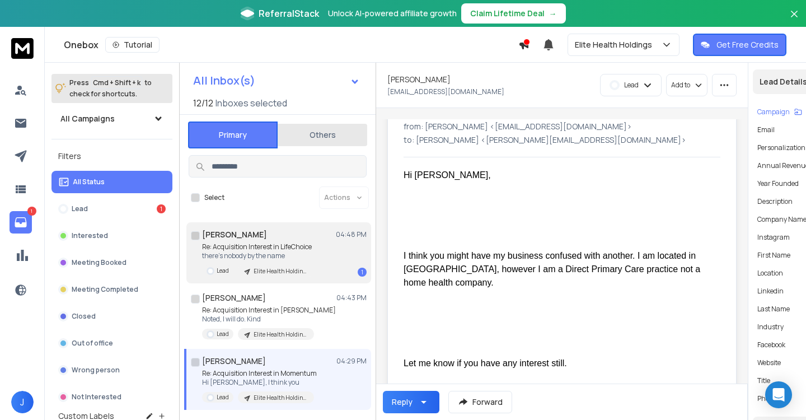 Image resolution: width=806 pixels, height=420 pixels. I want to click on button: Closed, so click(112, 316).